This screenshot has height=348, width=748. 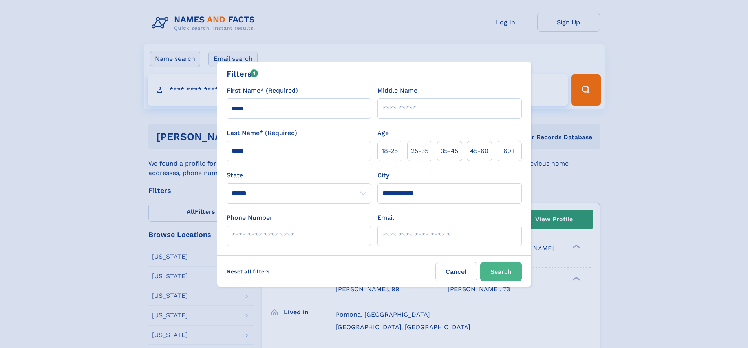 What do you see at coordinates (262, 133) in the screenshot?
I see `label: Last Name* (Required)` at bounding box center [262, 133].